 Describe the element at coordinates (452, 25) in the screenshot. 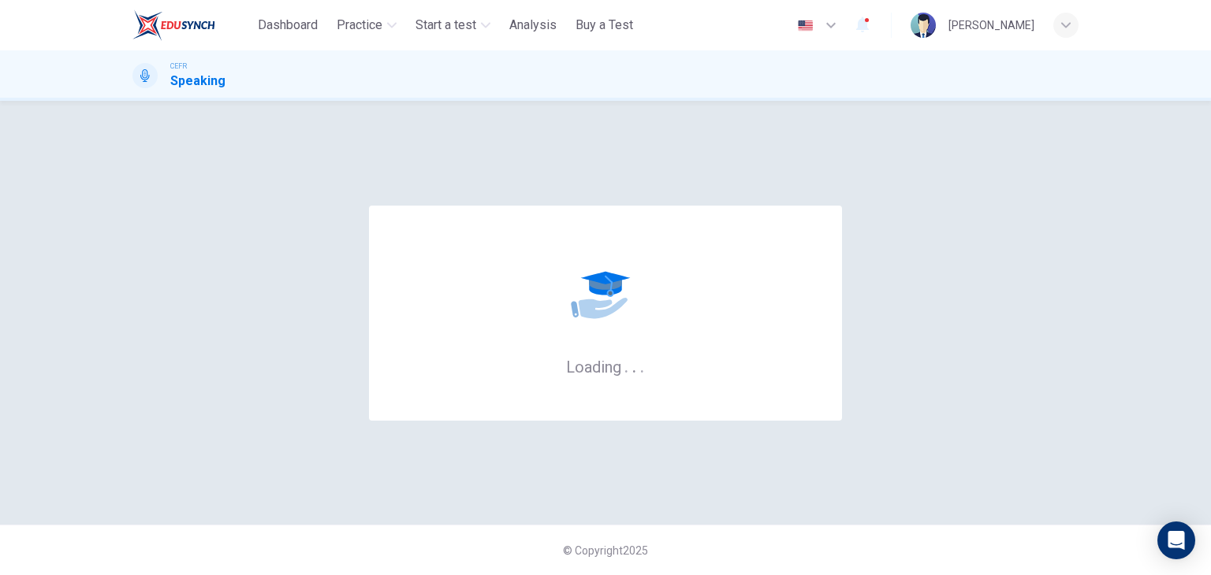

I see `button: Start a test` at that location.